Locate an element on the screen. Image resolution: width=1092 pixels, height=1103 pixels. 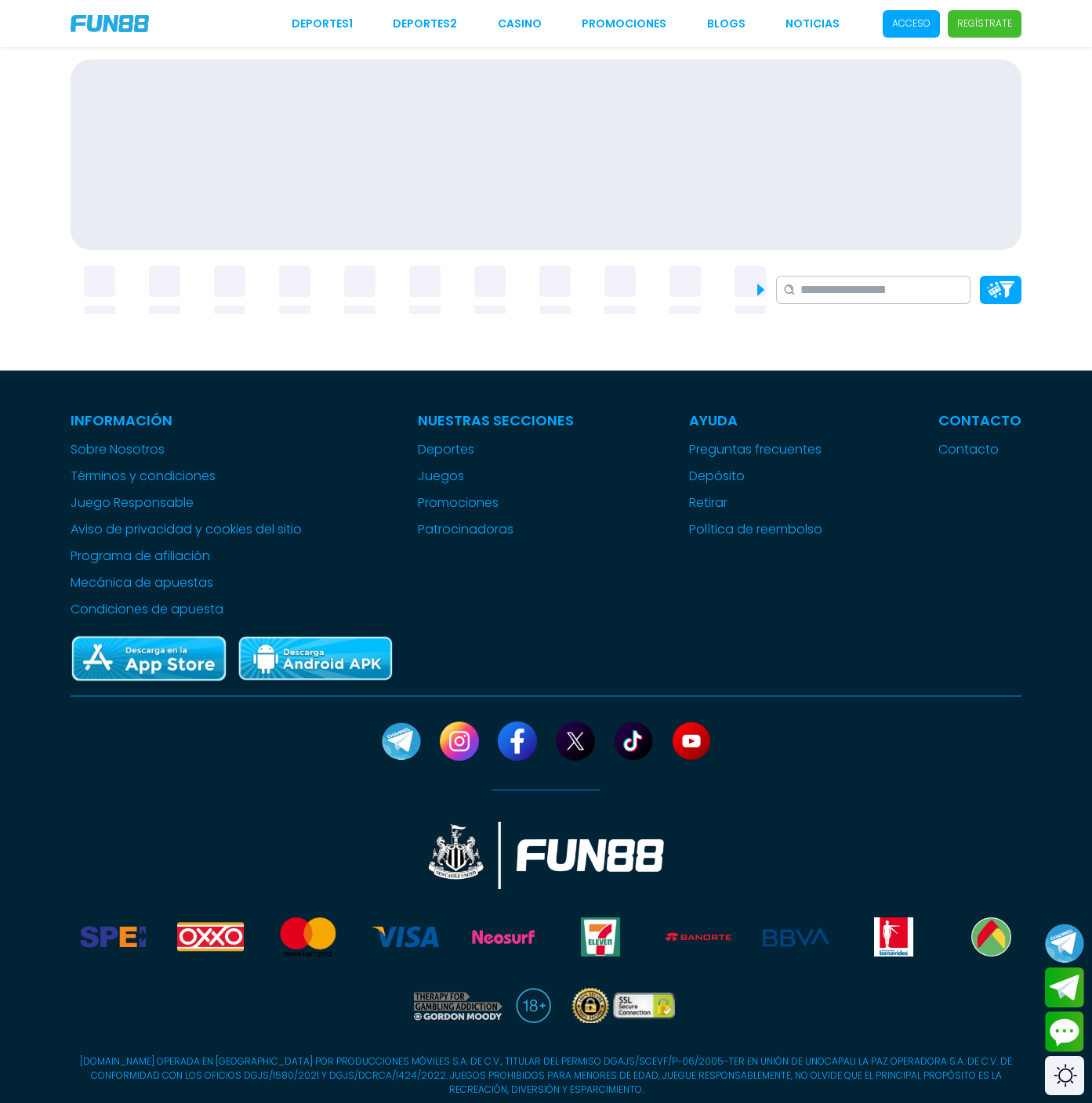
a: Aviso de privacidad y cookies del sitio is located at coordinates (185, 530).